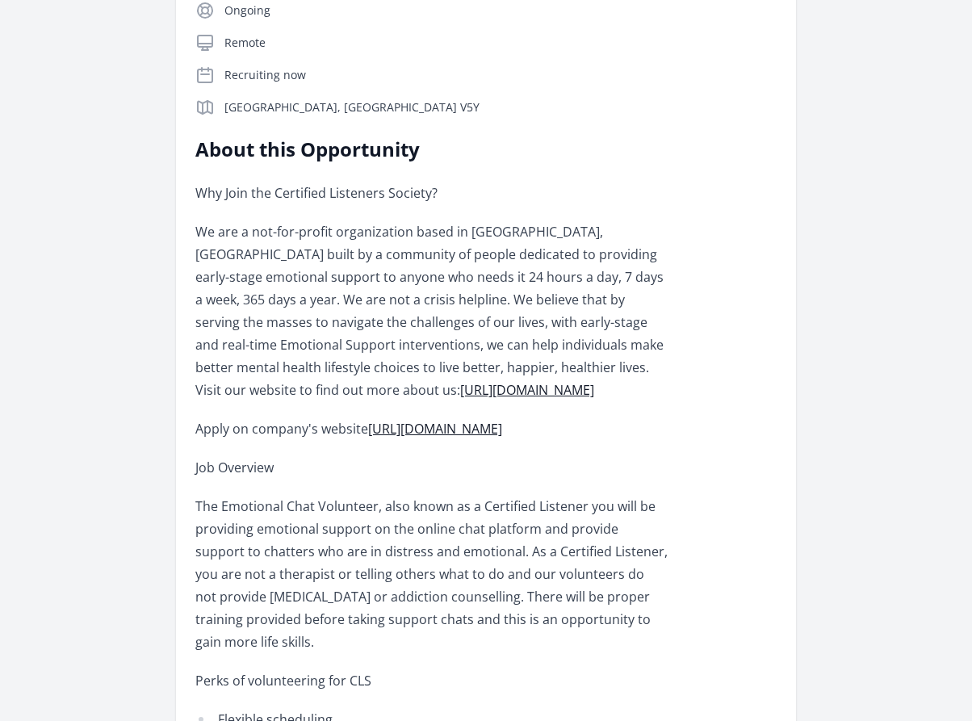 The image size is (972, 721). Describe the element at coordinates (501, 75) in the screenshot. I see `p: Recruiting now` at that location.